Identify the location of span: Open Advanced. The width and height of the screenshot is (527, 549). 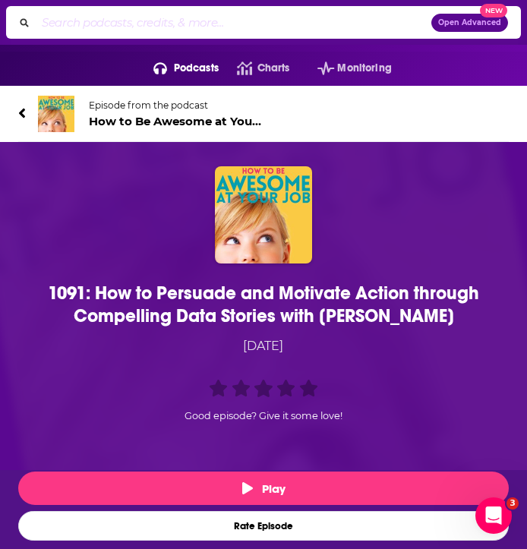
(470, 23).